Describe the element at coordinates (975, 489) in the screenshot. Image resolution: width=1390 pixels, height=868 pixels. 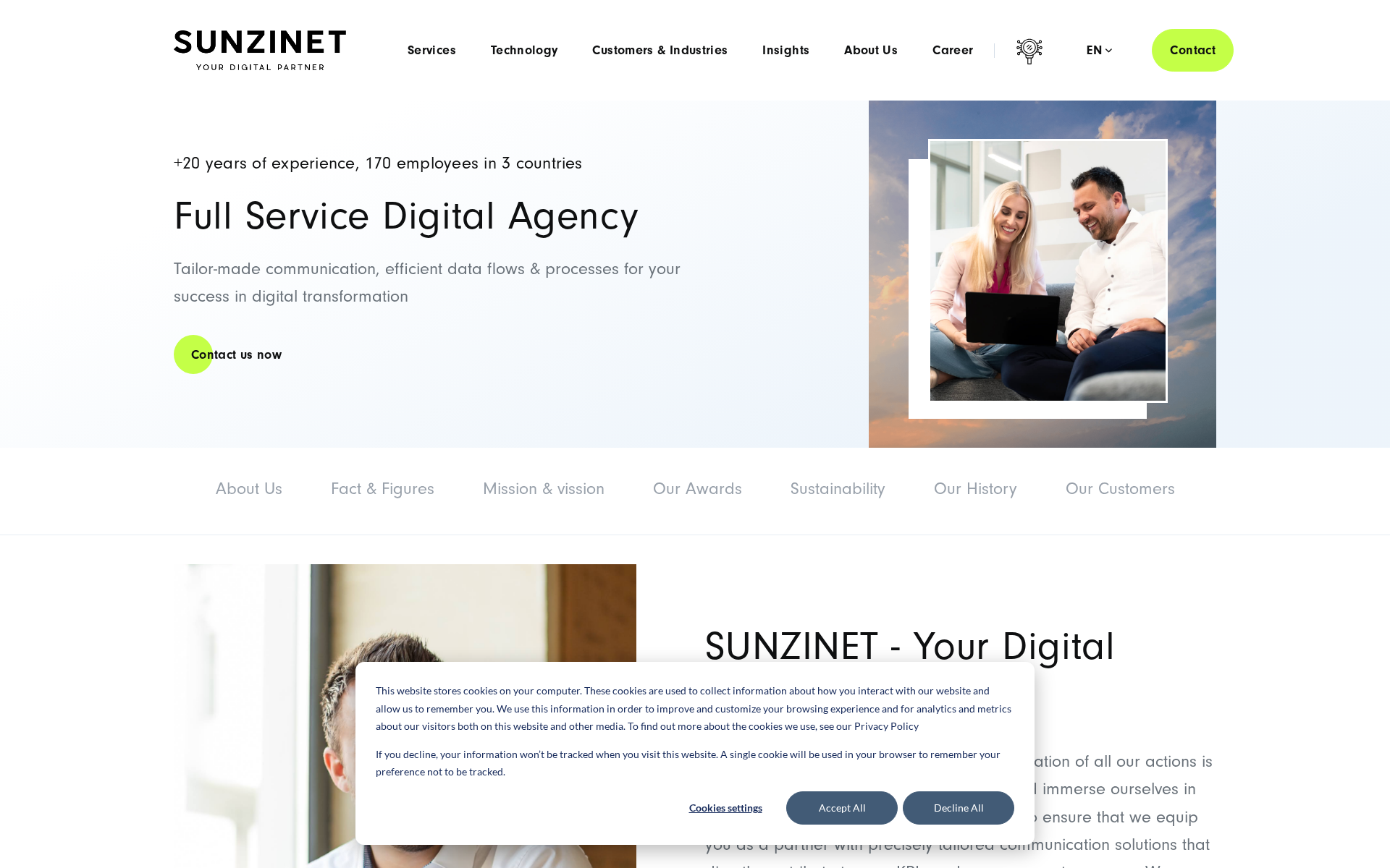
I see `a: Our History` at that location.